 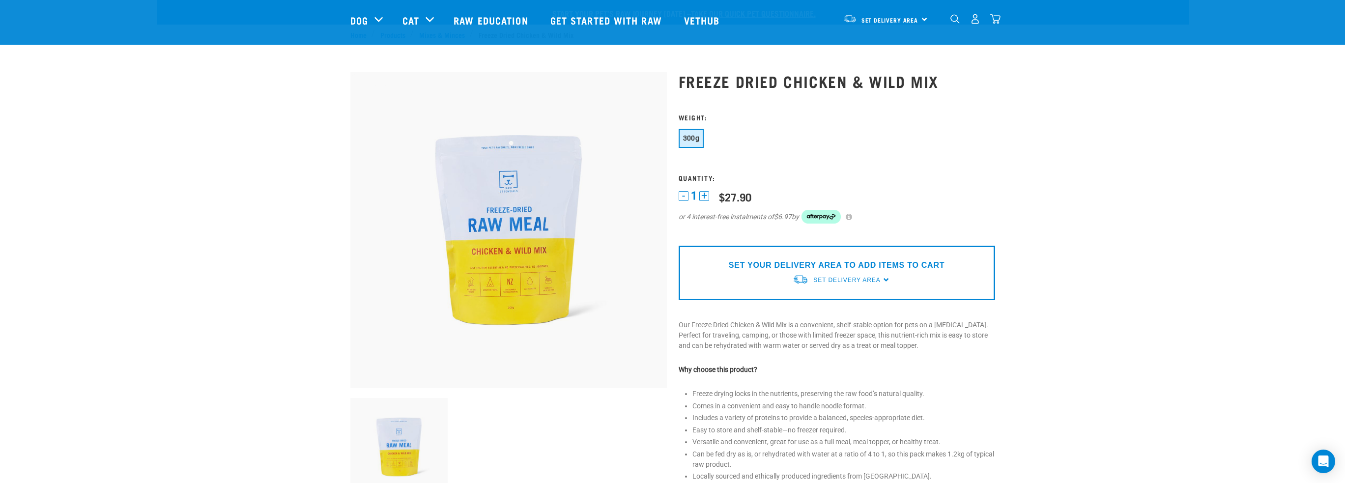 I want to click on a: Cat, so click(x=411, y=20).